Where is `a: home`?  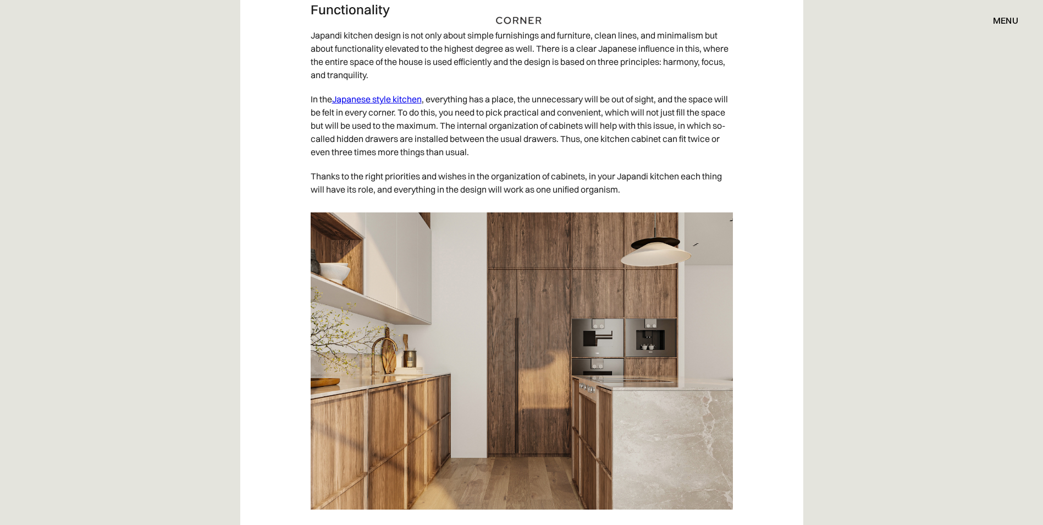
a: home is located at coordinates (521, 20).